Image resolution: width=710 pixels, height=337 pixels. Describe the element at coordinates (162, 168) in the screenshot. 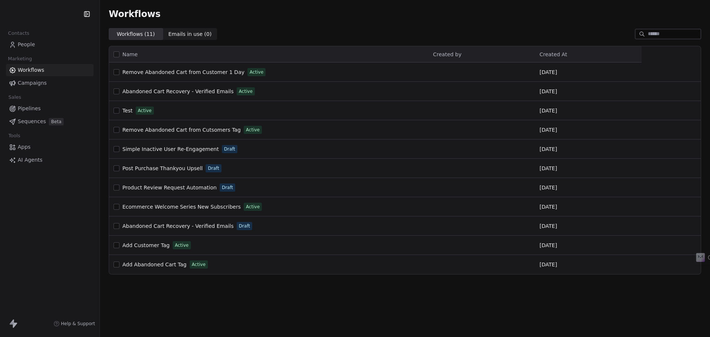

I see `span: Post Purchase Thankyou Upsell` at that location.